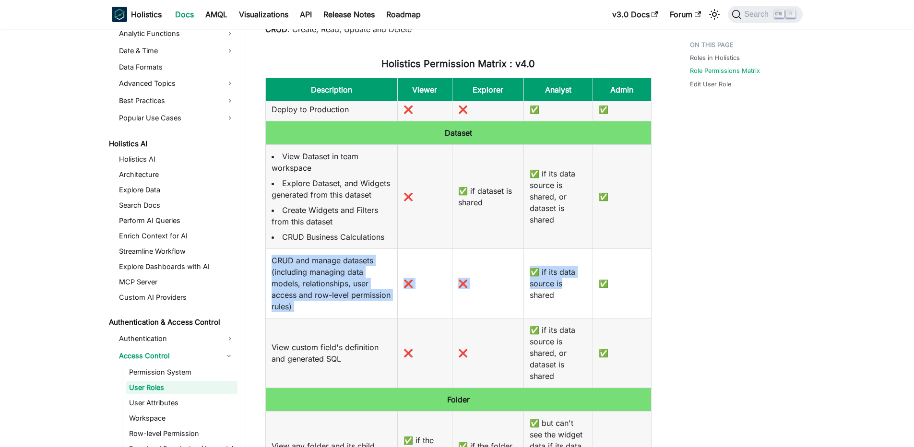 This screenshot has height=447, width=914. Describe the element at coordinates (332, 189) in the screenshot. I see `li: Explore Dataset, and Widgets generated from this dataset` at that location.